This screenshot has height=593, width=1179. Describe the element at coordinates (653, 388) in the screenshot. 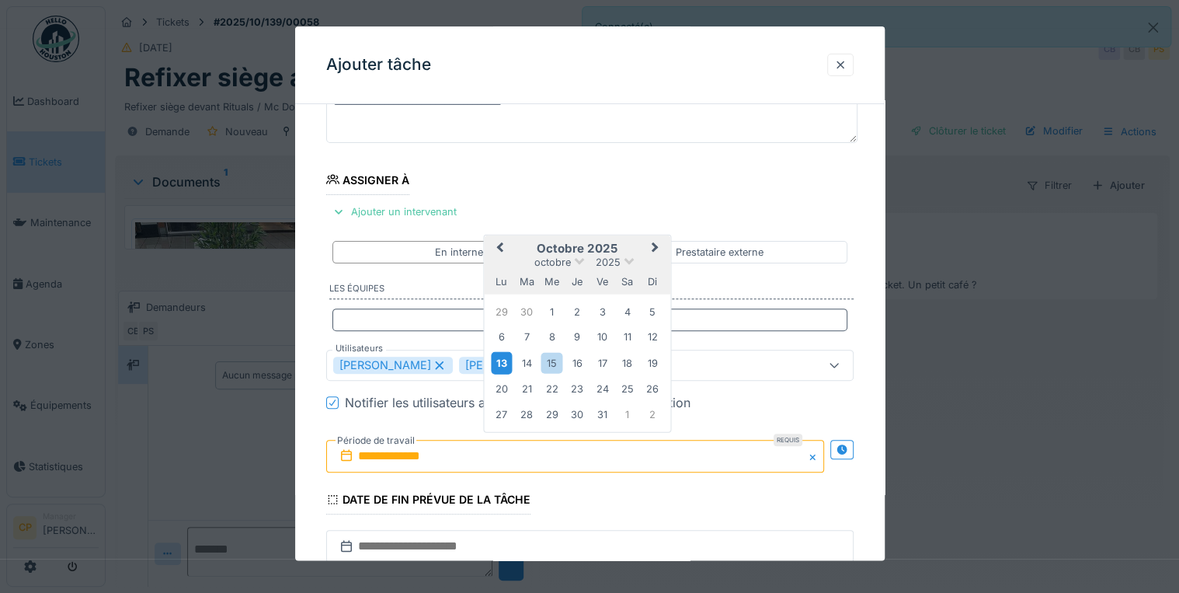

I see `div: Choose dimanche 26 octobre 2025` at that location.